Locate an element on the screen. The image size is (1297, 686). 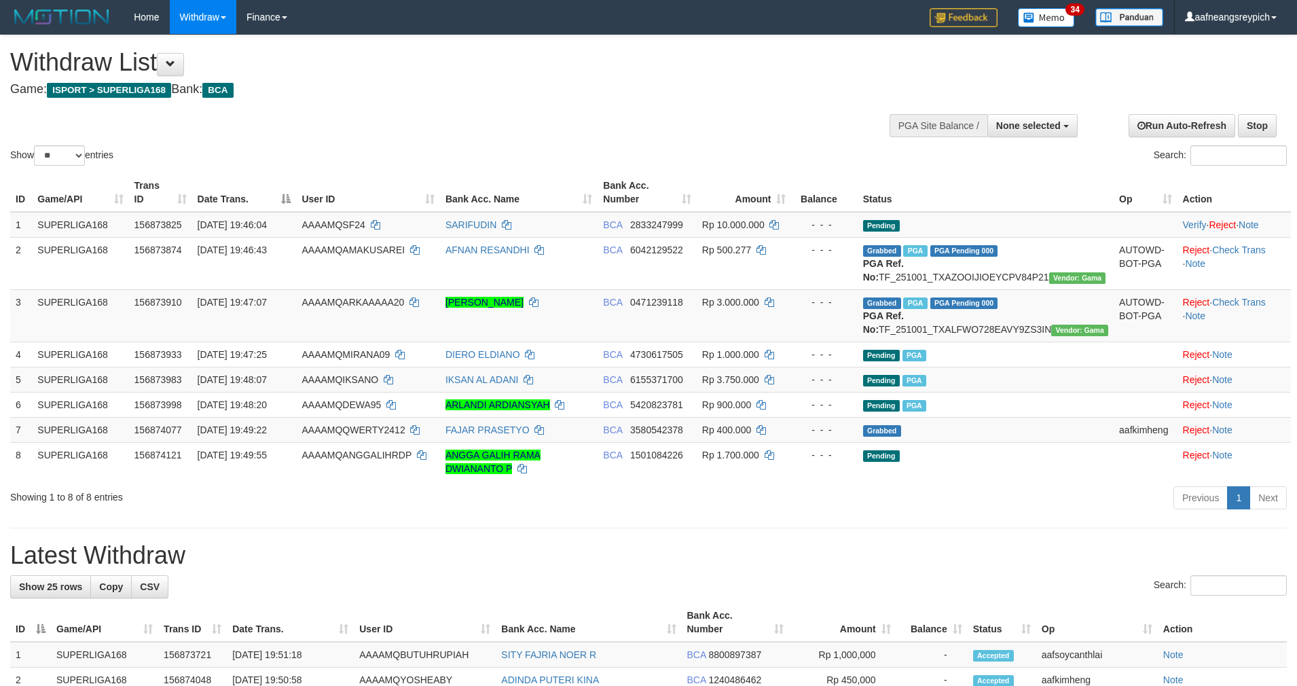
a: FAJAR PRASETYO is located at coordinates (487, 430).